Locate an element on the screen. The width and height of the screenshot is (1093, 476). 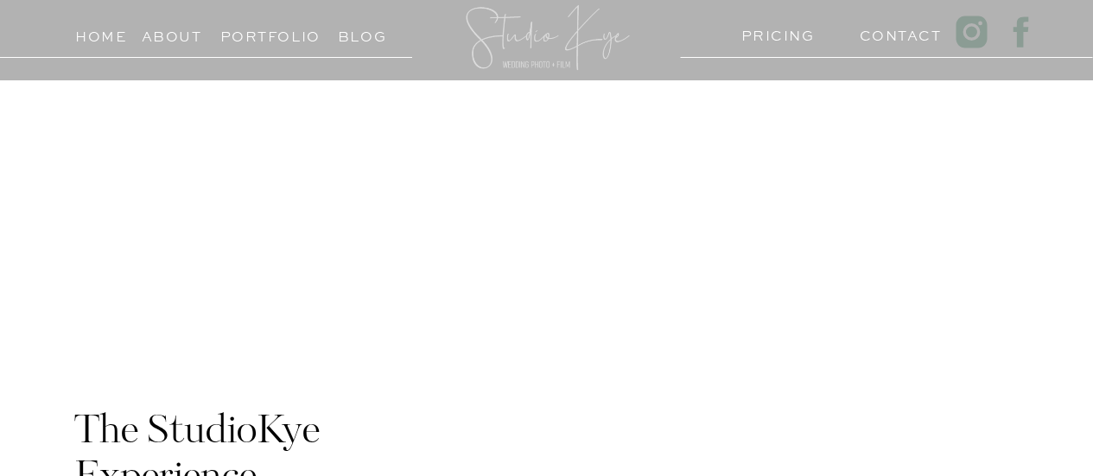
a: Contact is located at coordinates (893, 31).